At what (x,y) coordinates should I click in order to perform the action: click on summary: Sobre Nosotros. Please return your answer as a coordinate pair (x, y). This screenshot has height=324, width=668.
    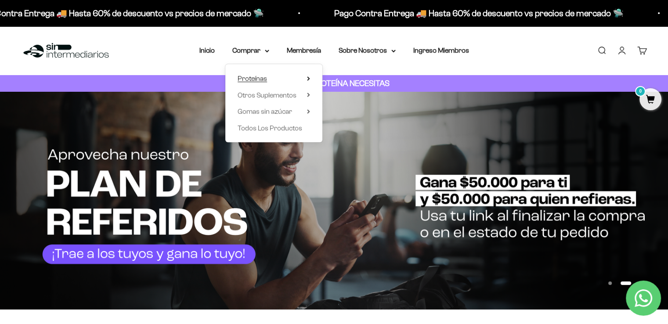
    Looking at the image, I should click on (367, 51).